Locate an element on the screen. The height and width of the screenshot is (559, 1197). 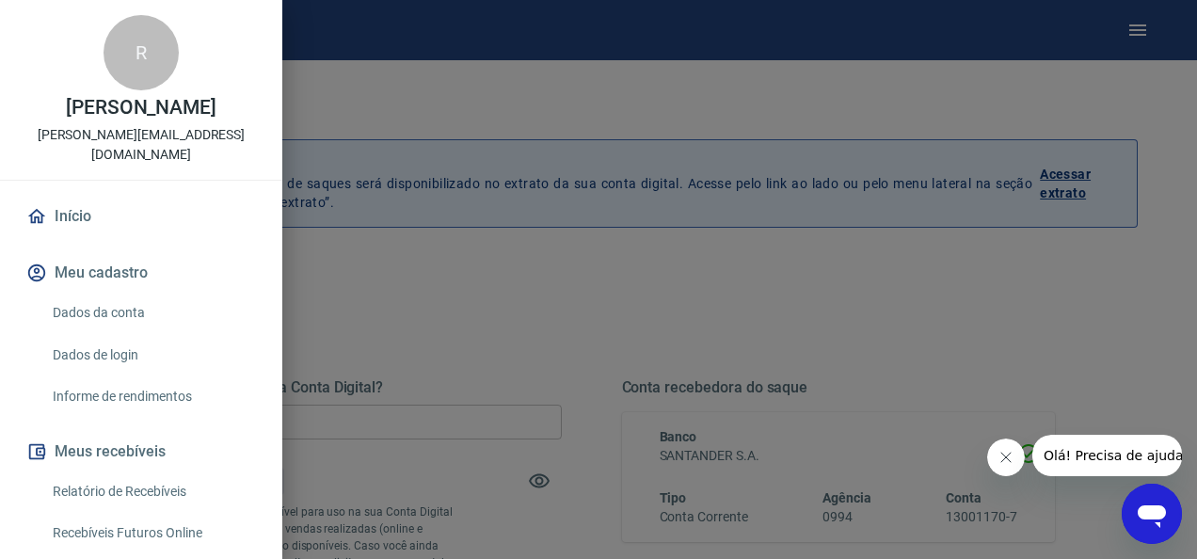
a: Informe de rendimentos is located at coordinates (152, 396).